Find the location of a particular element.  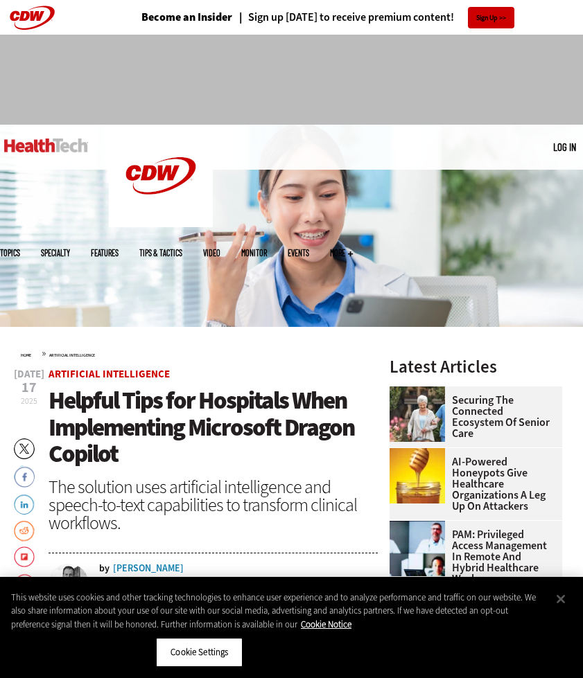

div: The solution uses artificial intelligence and speech-to-text capabilities to transform clinical w... is located at coordinates (213, 505).